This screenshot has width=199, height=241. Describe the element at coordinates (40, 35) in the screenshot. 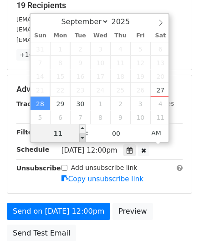

I see `span: Sun` at that location.